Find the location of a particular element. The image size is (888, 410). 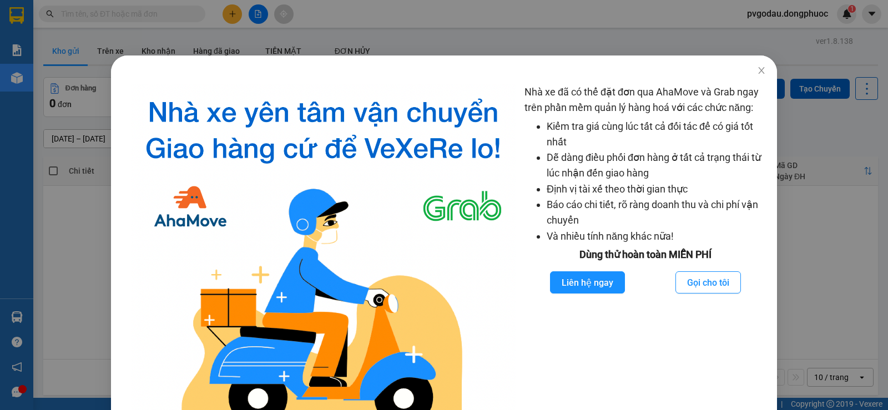

li: Kiểm tra giá cùng lúc tất cả đối tác để có giá tốt nhất is located at coordinates (656, 134).